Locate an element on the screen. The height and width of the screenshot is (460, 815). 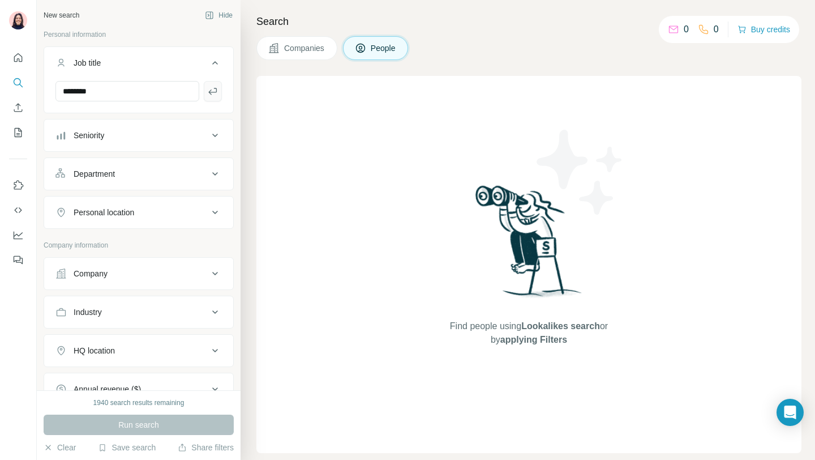
div: Industry is located at coordinates (88, 312).